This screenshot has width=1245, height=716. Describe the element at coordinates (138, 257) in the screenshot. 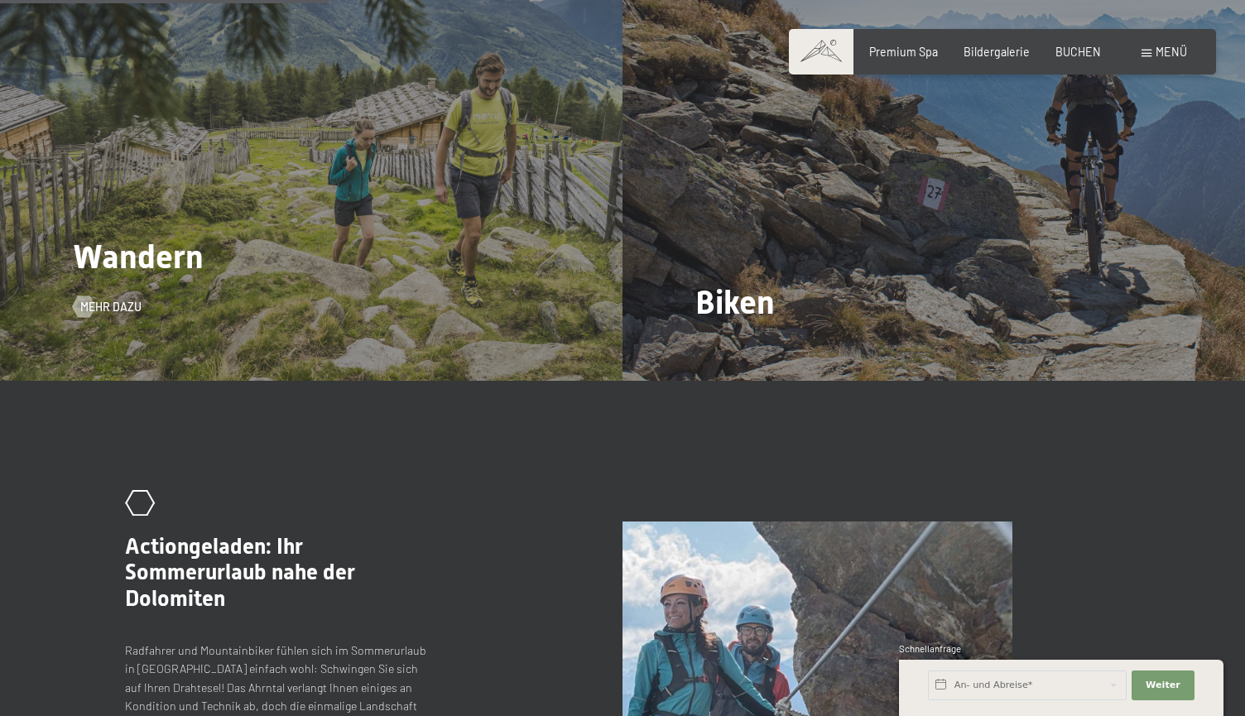

I see `span: Wandern` at that location.